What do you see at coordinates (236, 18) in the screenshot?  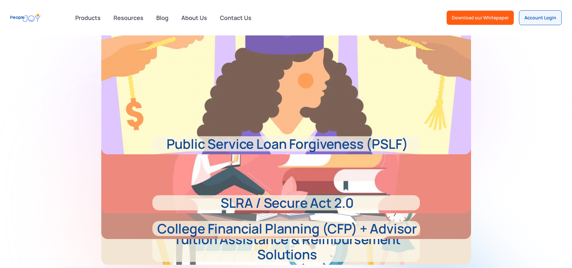 I see `a: Contact Us` at bounding box center [236, 18].